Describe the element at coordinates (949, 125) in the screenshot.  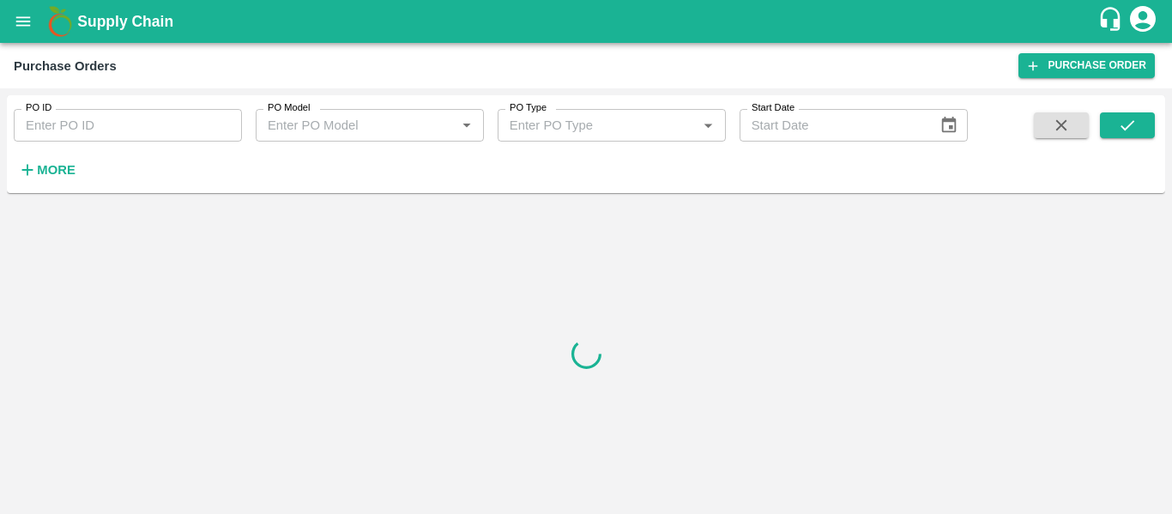
I see `button: Choose date` at that location.